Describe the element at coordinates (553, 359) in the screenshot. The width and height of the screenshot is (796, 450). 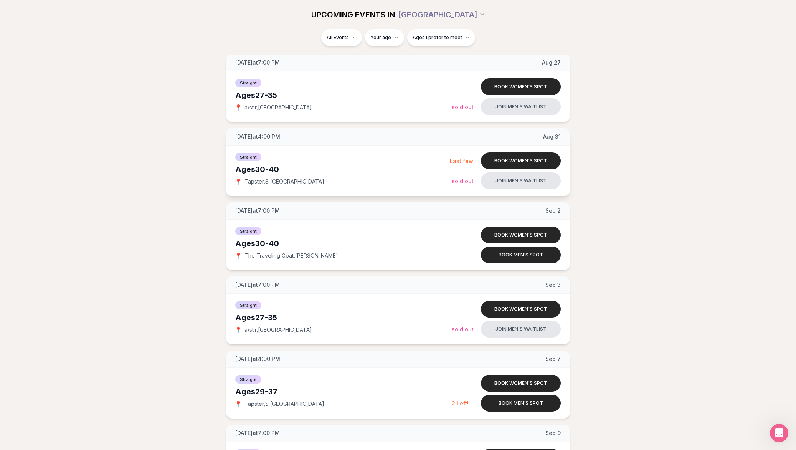
I see `span: Sep 7` at that location.